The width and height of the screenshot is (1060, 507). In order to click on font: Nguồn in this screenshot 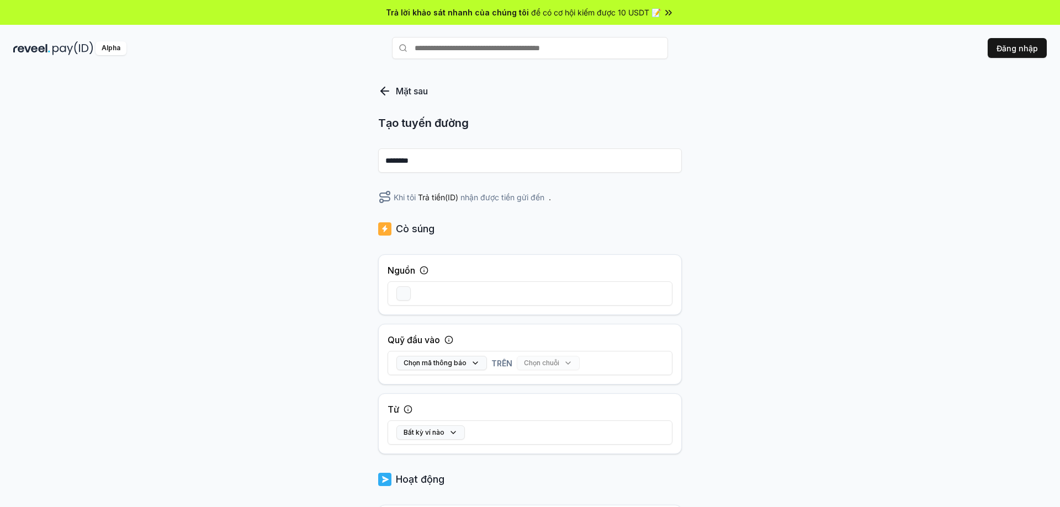, I will do `click(401, 270)`.